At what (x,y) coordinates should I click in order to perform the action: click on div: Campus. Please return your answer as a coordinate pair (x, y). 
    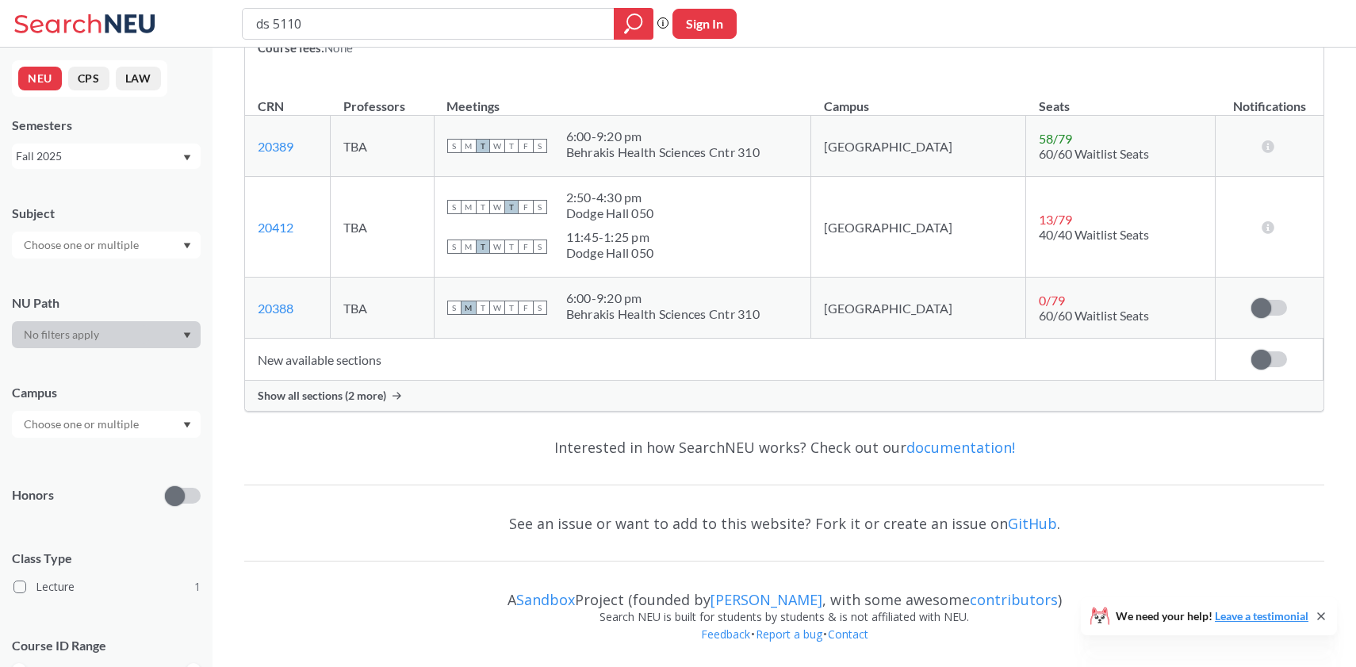
    Looking at the image, I should click on (106, 392).